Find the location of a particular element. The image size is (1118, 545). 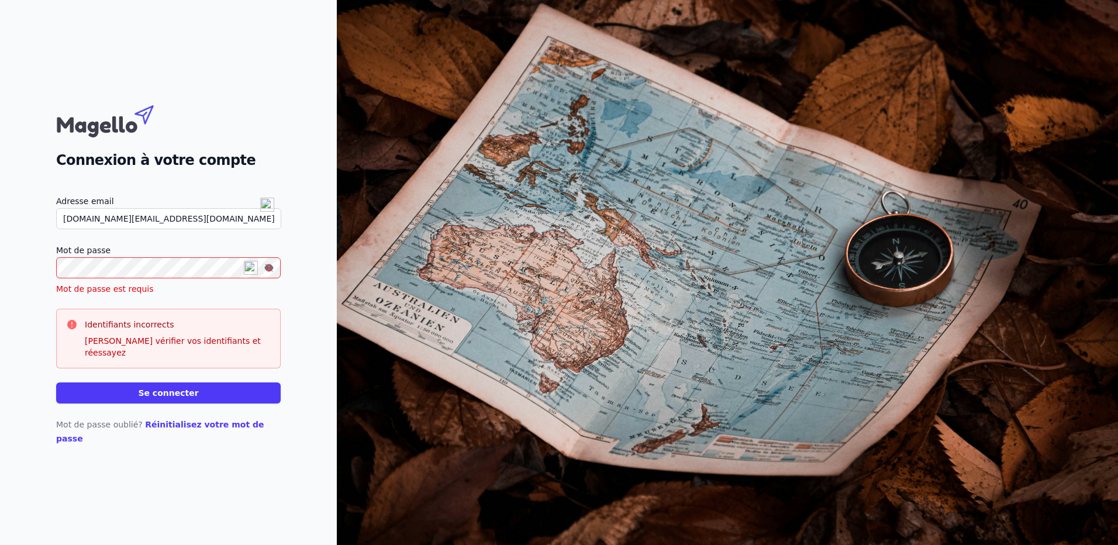

h2: Connexion à votre compte is located at coordinates (168, 160).